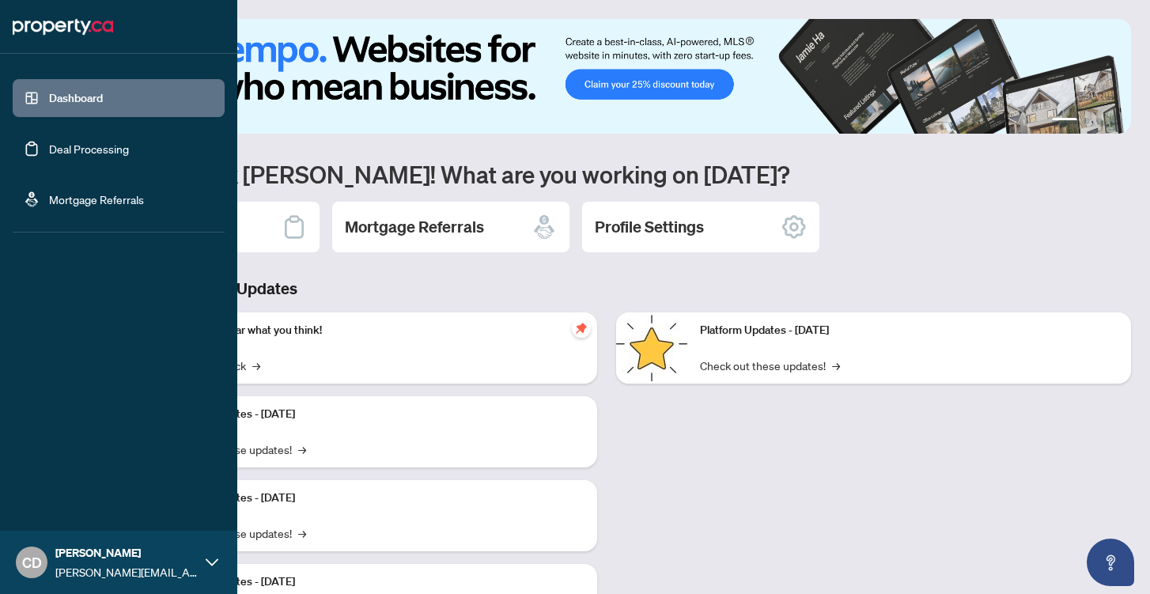 The width and height of the screenshot is (1150, 594). I want to click on img: Platform Updates - June 23, 2025, so click(652, 348).